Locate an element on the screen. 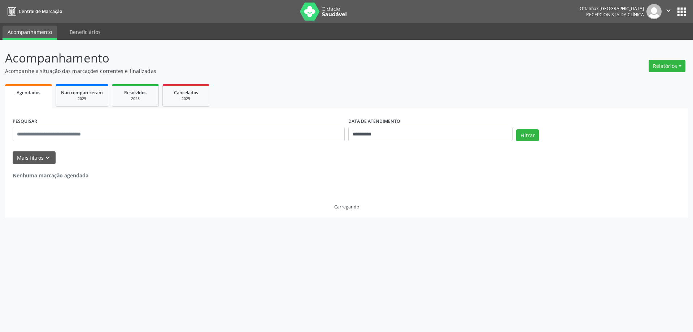 This screenshot has height=332, width=693. label: PESQUISAR is located at coordinates (25, 121).